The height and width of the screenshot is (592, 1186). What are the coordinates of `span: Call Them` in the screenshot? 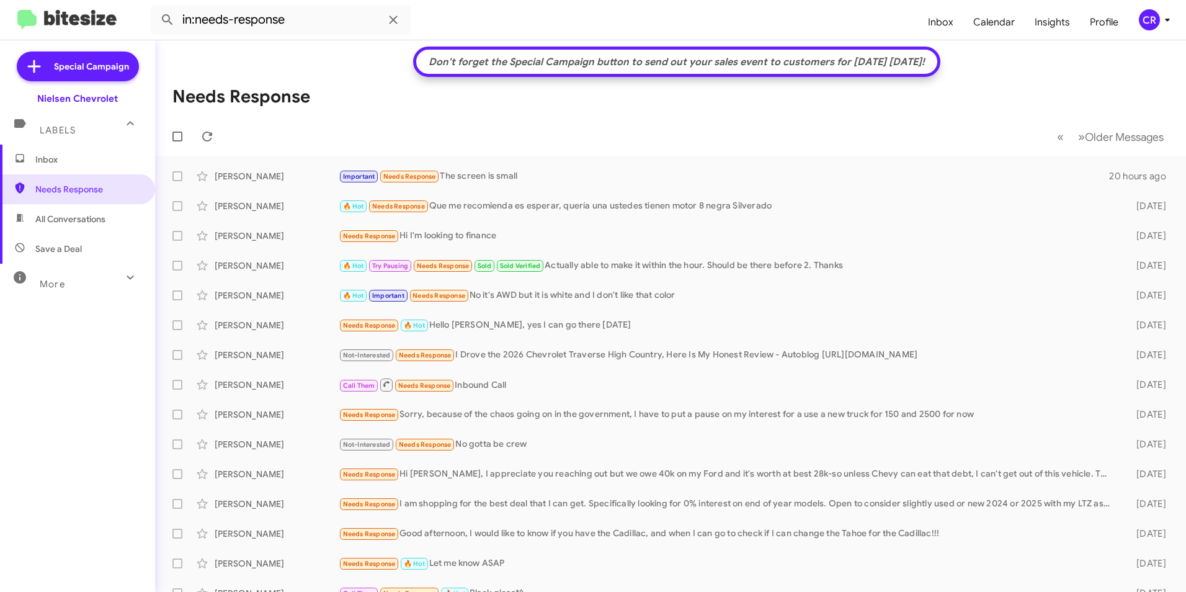 It's located at (359, 385).